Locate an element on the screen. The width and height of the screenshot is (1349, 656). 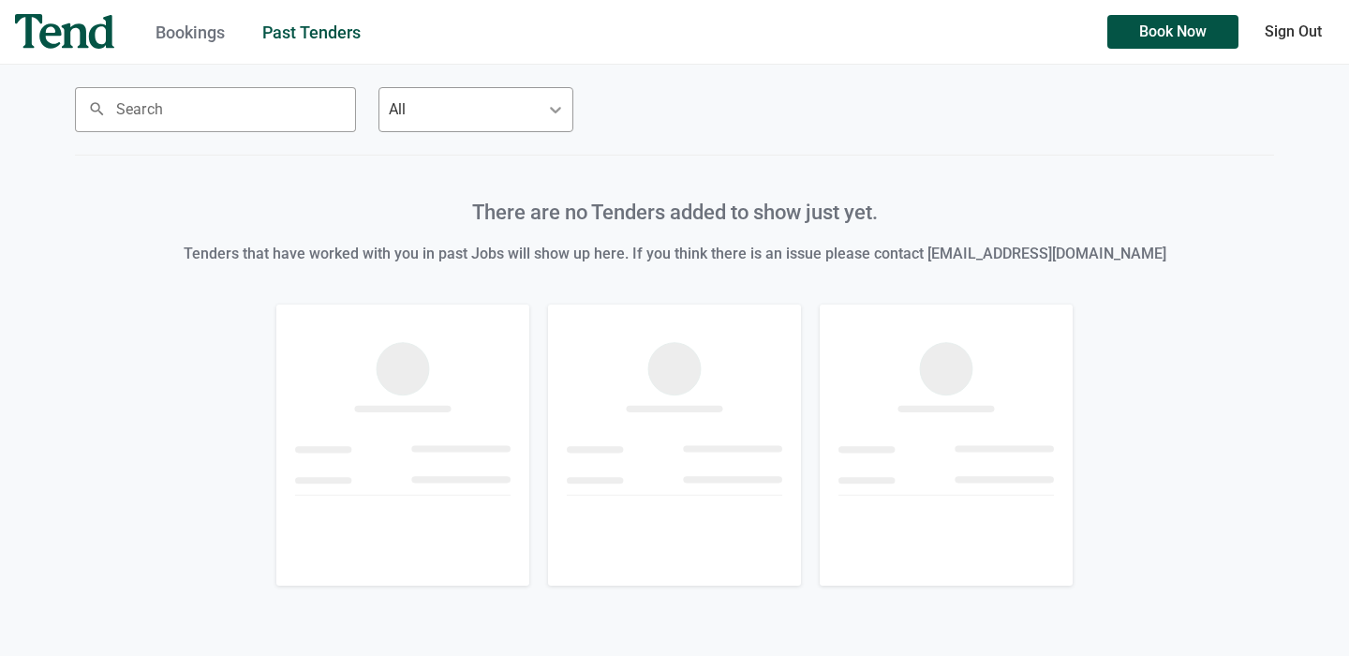
a: Past Tenders is located at coordinates (311, 32).